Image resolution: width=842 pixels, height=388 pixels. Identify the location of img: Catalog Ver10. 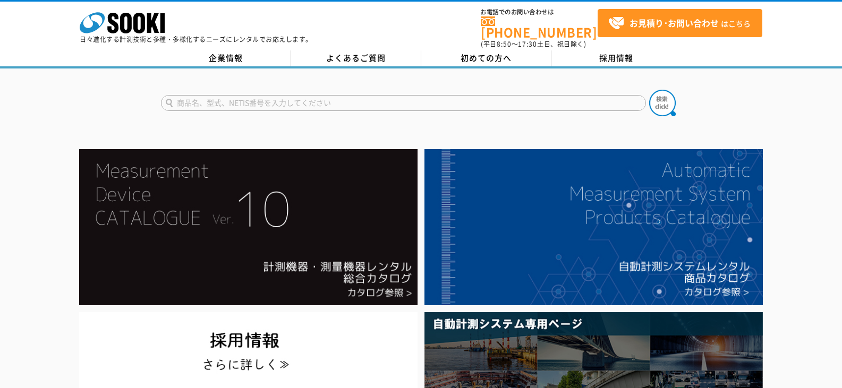
(248, 227).